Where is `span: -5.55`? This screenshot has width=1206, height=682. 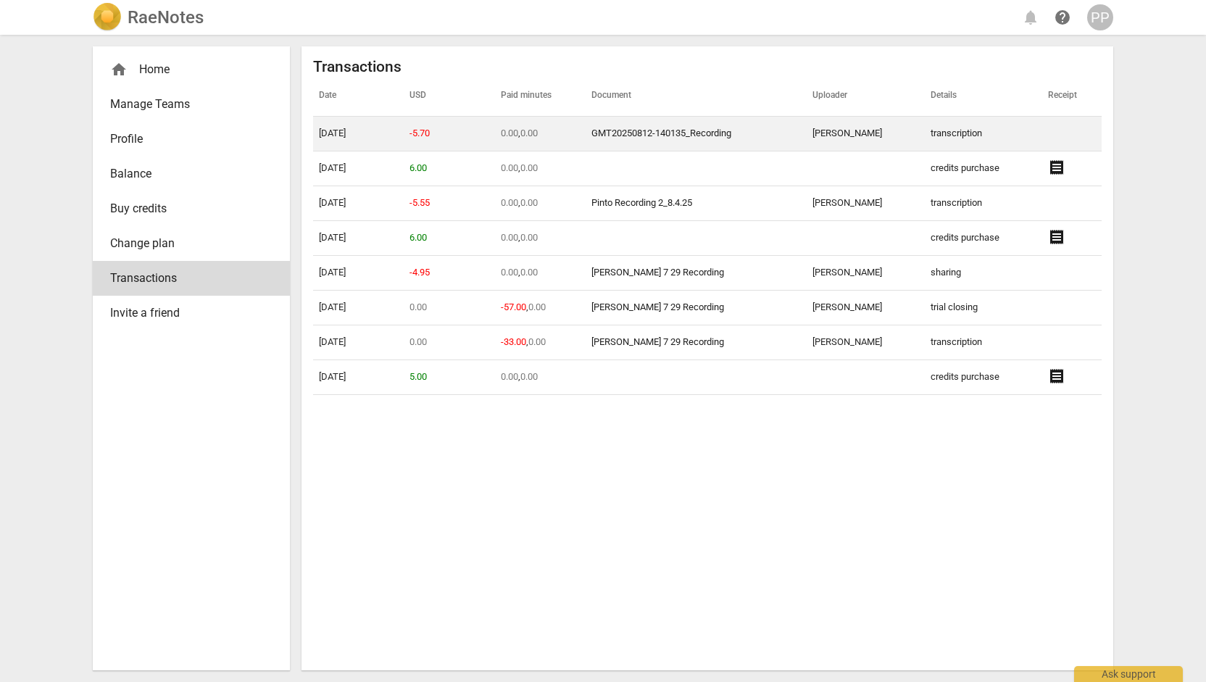
span: -5.55 is located at coordinates (420, 202).